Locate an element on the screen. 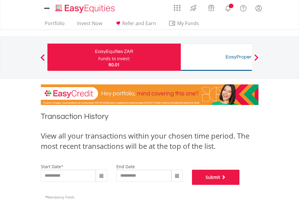 The image size is (299, 203). a: AppsGrid is located at coordinates (177, 6).